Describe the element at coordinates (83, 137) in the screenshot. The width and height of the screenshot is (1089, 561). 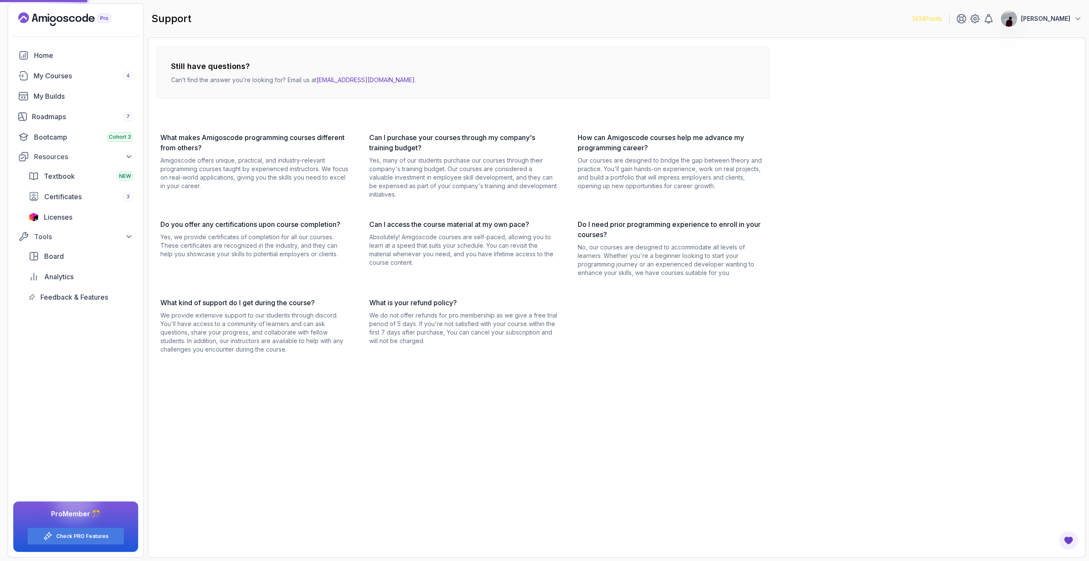
I see `div: Bootcamp` at that location.